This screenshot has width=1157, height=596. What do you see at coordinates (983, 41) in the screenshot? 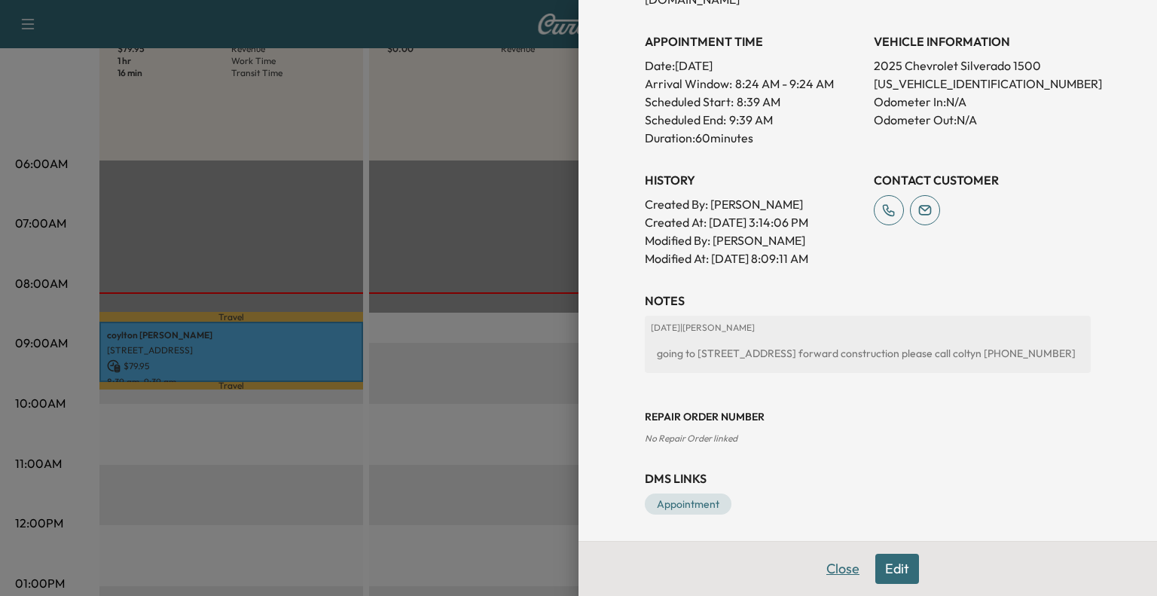
I see `h3: VEHICLE INFORMATION` at bounding box center [983, 41].